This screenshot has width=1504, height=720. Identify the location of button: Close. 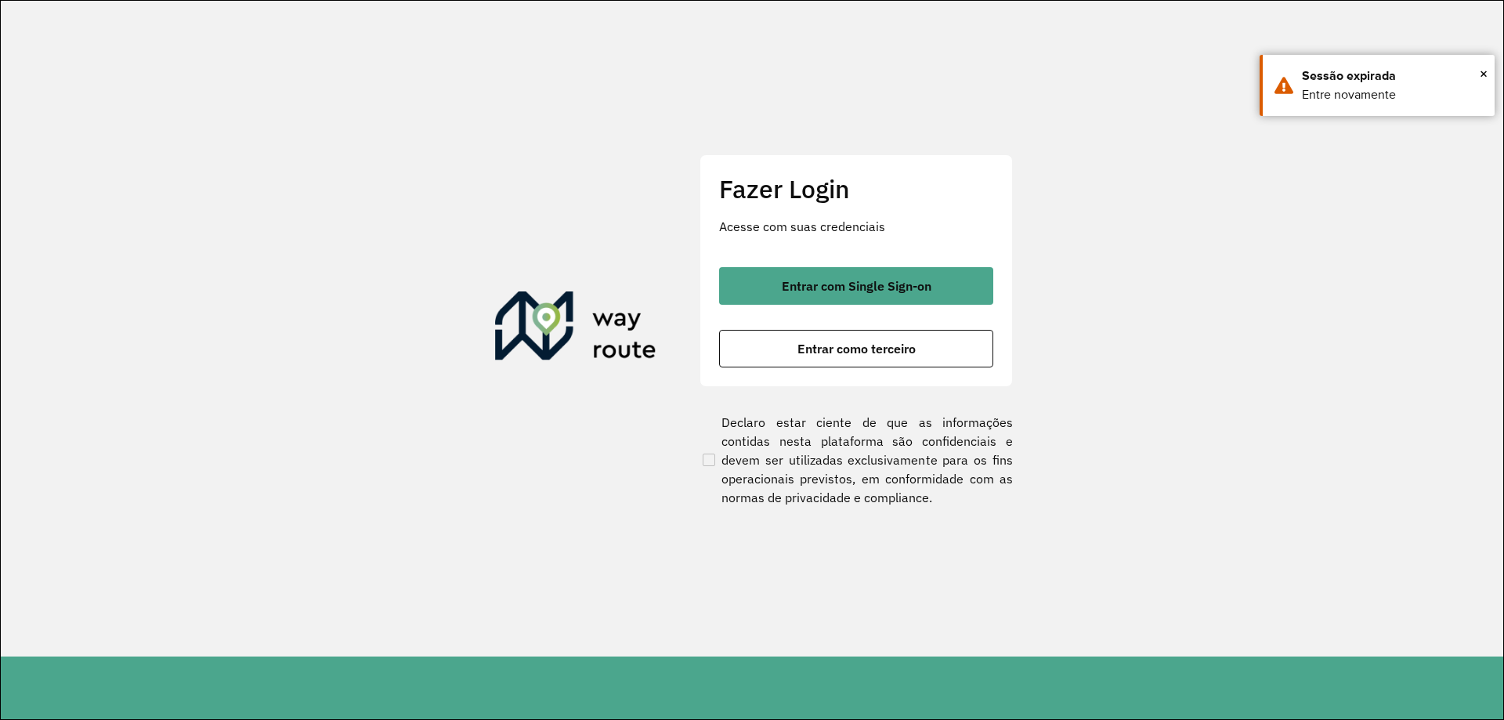
(1483, 74).